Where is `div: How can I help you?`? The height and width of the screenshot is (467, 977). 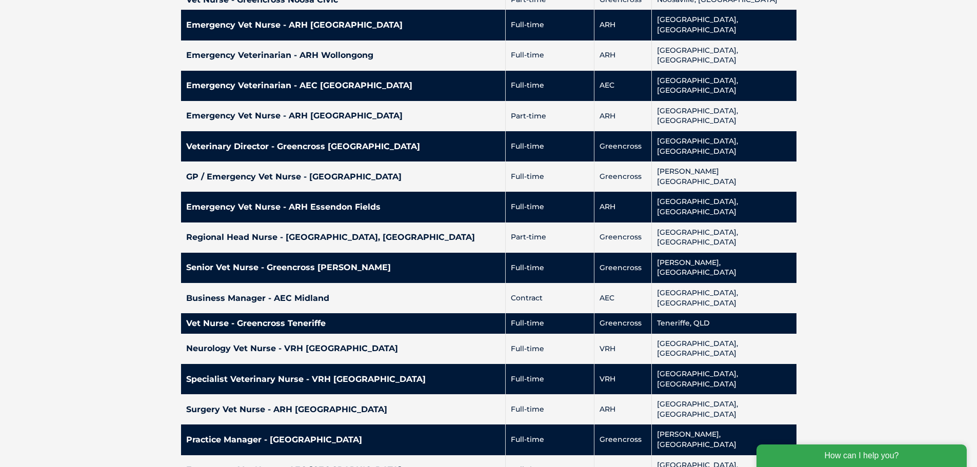 div: How can I help you? is located at coordinates (111, 17).